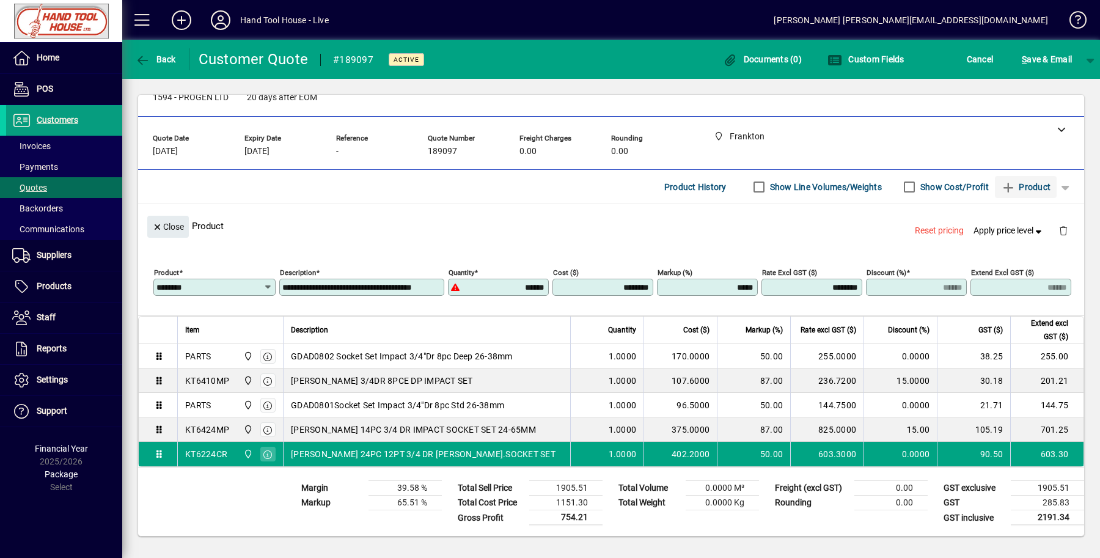  Describe the element at coordinates (64, 229) in the screenshot. I see `a: Communications` at that location.